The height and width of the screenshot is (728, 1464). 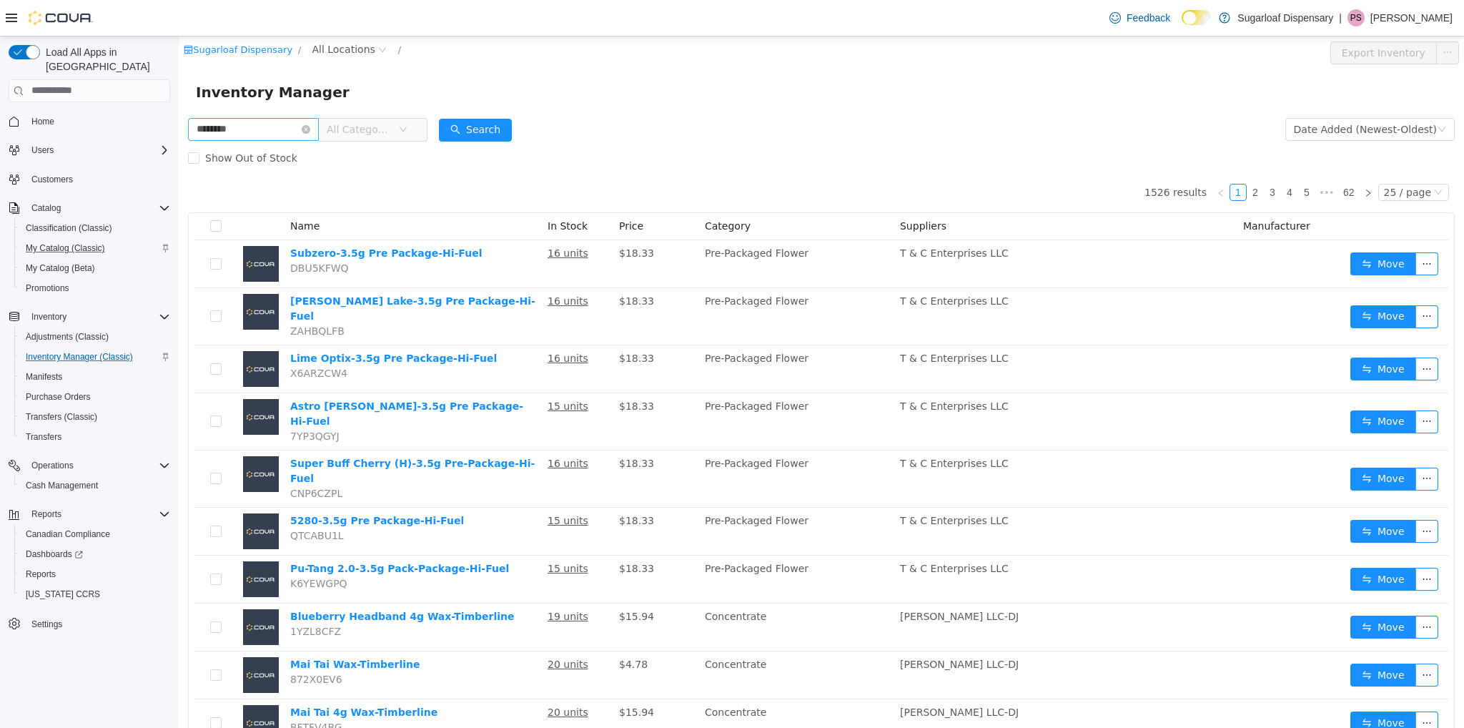 I want to click on span: Dashboards, so click(x=95, y=554).